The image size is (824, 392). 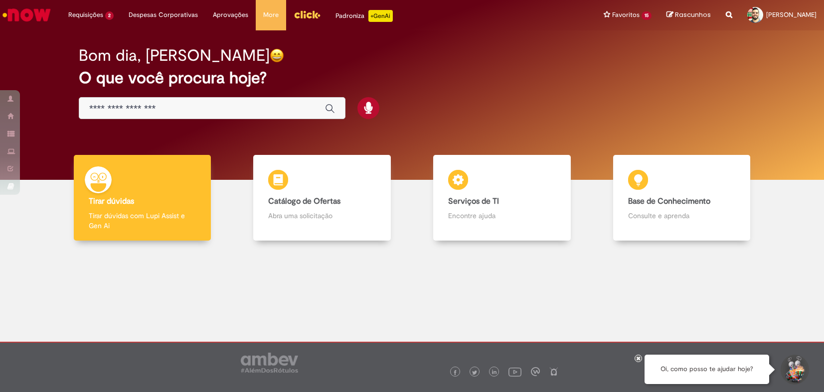 What do you see at coordinates (304, 201) in the screenshot?
I see `b: Catálogo de Ofertas` at bounding box center [304, 201].